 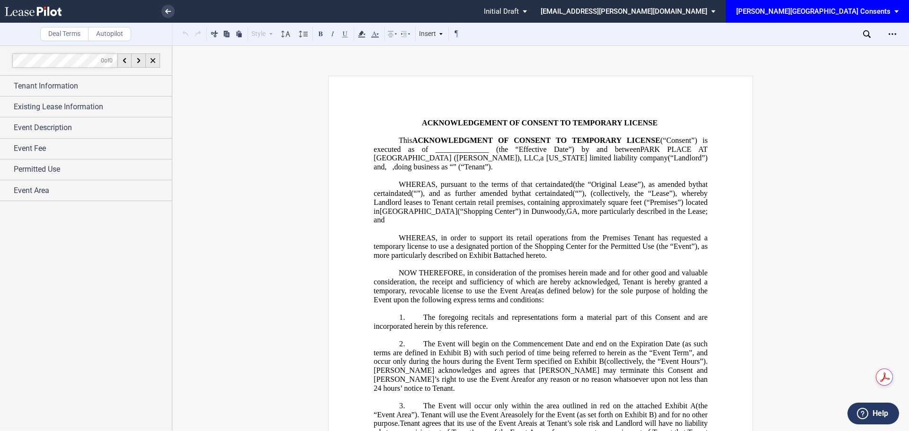 I want to click on span: Tenant agrees that its use of the Event Area, so click(x=466, y=424).